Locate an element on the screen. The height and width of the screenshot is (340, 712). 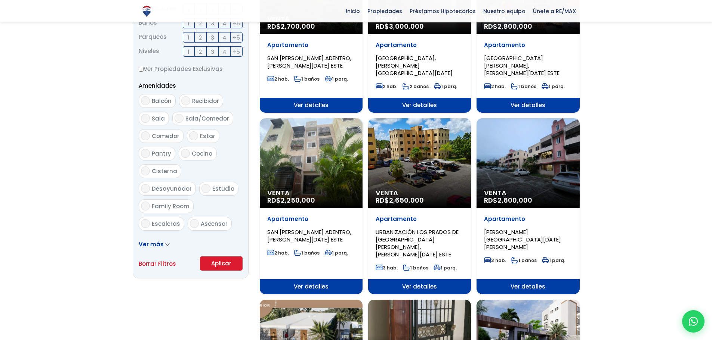
a: Ver más is located at coordinates (154, 244).